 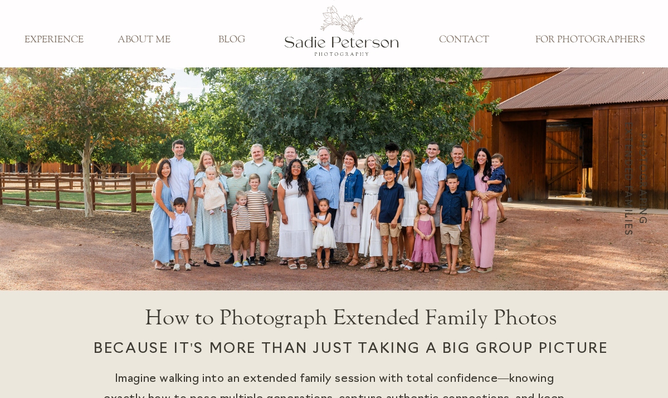 What do you see at coordinates (643, 178) in the screenshot?
I see `h3: Photograping extended Families` at bounding box center [643, 178].